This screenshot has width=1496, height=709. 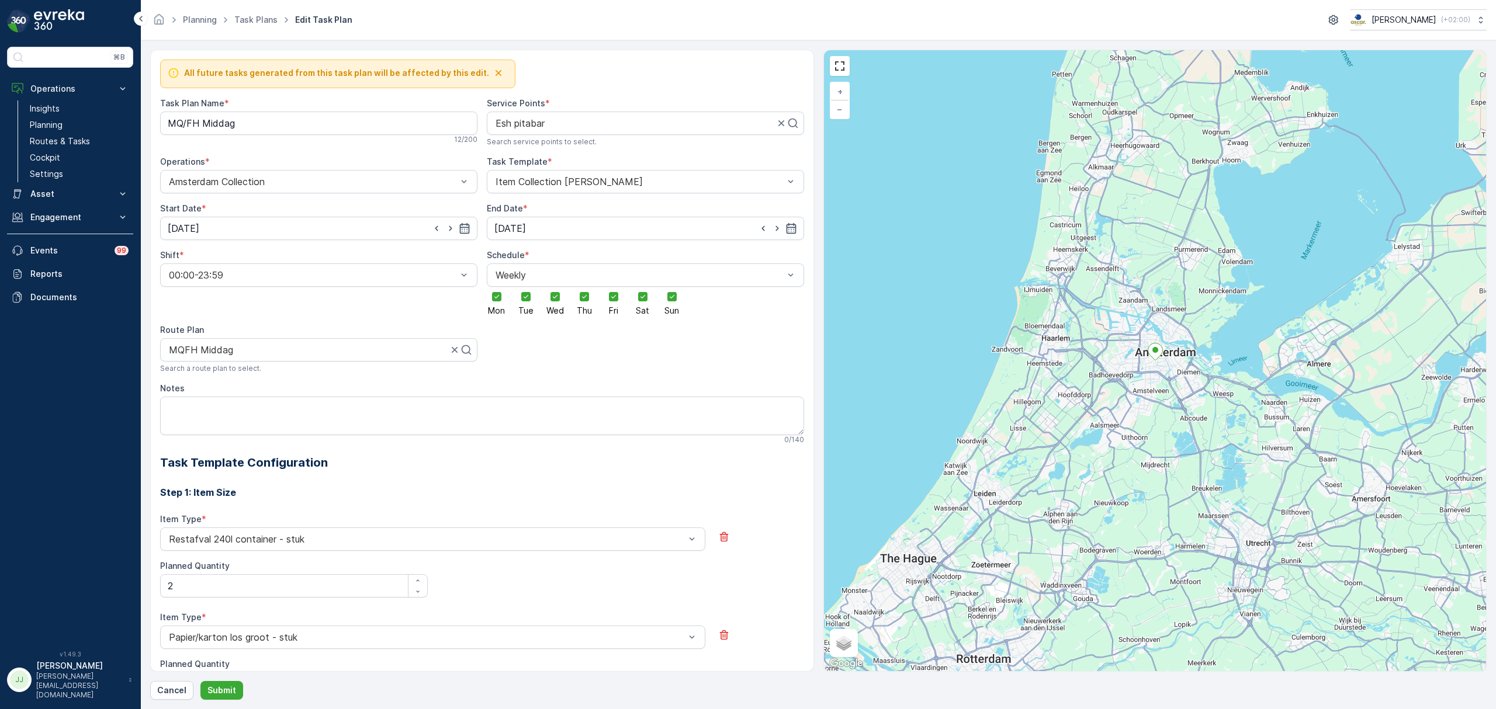 What do you see at coordinates (182, 330) in the screenshot?
I see `label: Route Plan` at bounding box center [182, 330].